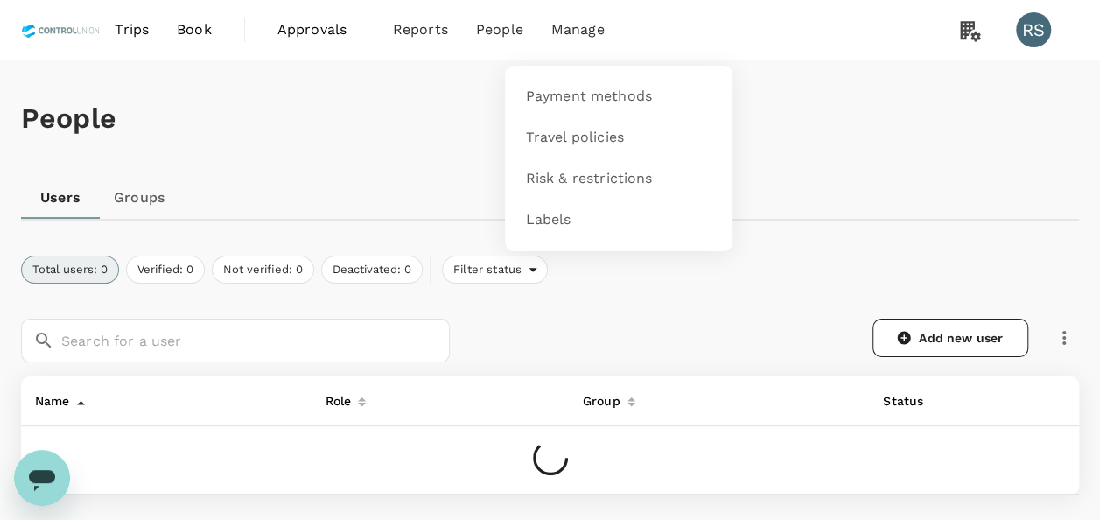 The width and height of the screenshot is (1100, 520). What do you see at coordinates (589, 96) in the screenshot?
I see `span: Payment methods` at bounding box center [589, 96].